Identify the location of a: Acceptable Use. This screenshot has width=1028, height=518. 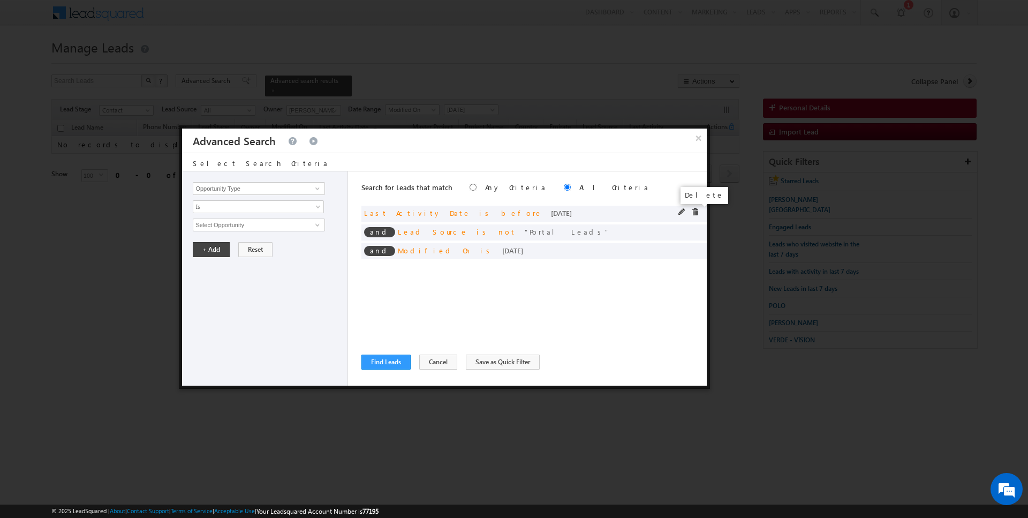
(234, 510).